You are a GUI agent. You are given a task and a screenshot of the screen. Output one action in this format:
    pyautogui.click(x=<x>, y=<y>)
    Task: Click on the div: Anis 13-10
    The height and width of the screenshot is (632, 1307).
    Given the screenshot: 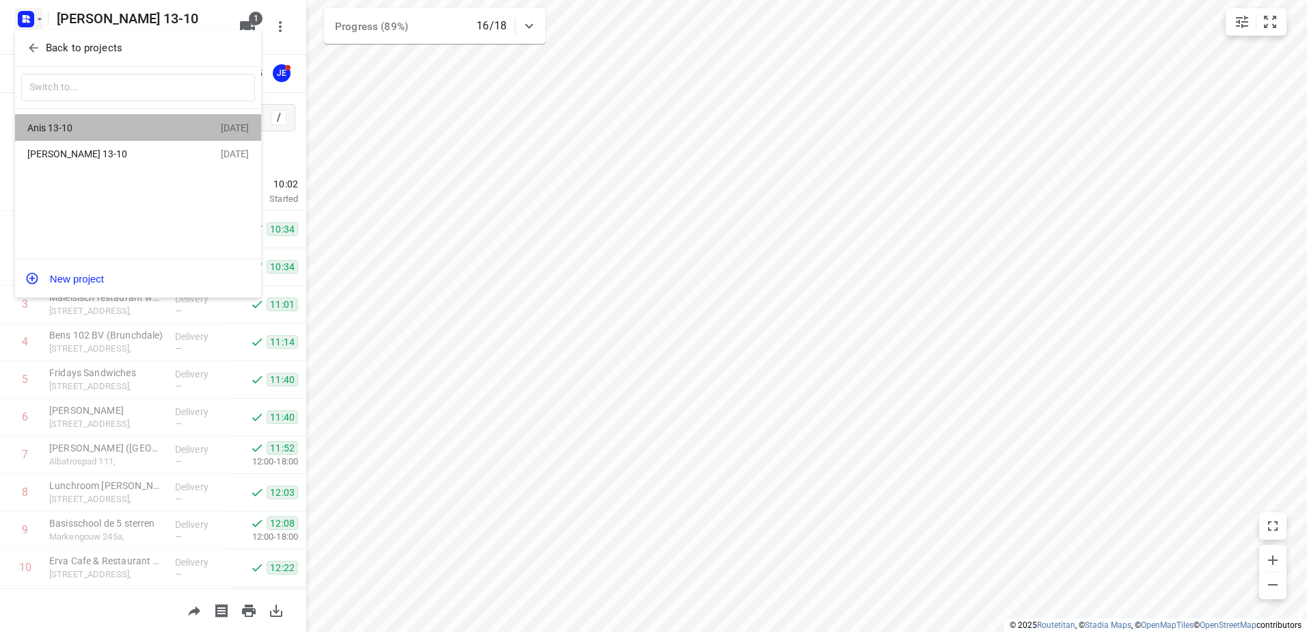 What is the action you would take?
    pyautogui.click(x=106, y=128)
    